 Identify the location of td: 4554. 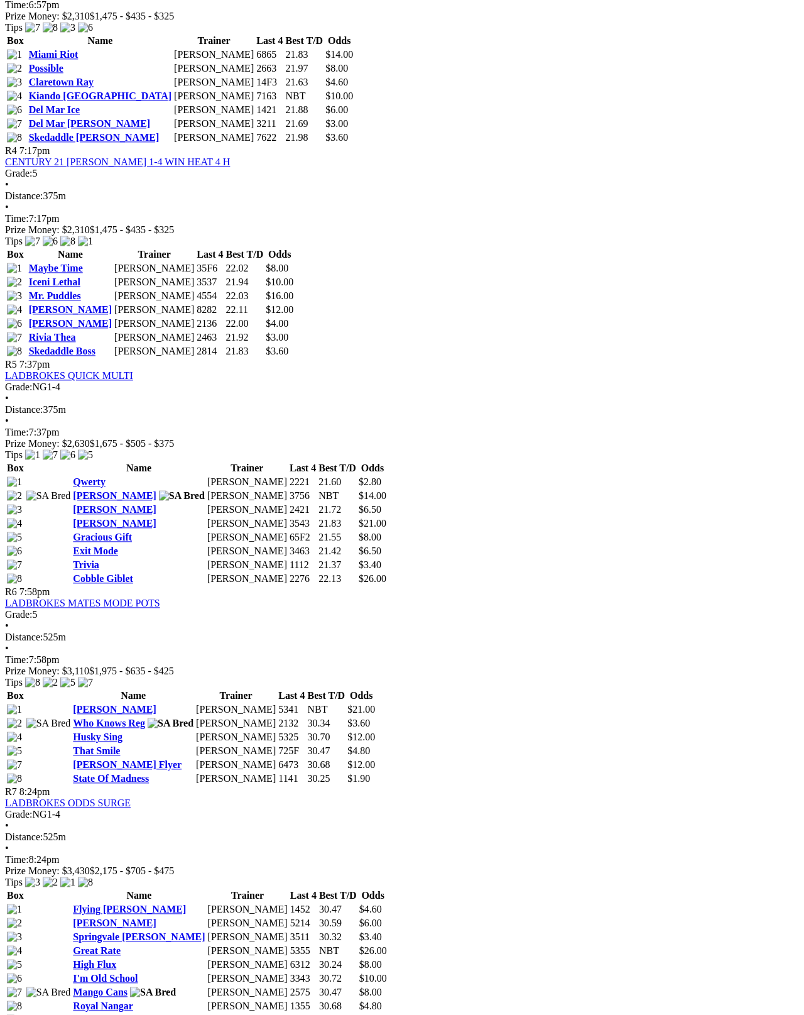
(210, 296).